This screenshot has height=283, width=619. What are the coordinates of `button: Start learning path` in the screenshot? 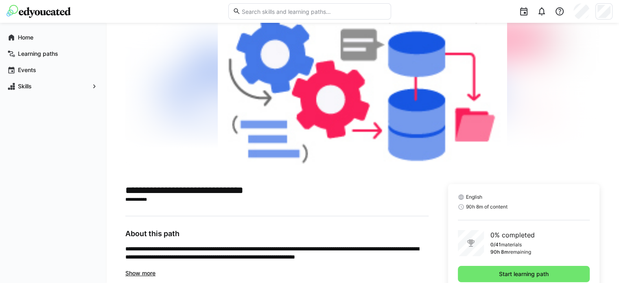 It's located at (524, 274).